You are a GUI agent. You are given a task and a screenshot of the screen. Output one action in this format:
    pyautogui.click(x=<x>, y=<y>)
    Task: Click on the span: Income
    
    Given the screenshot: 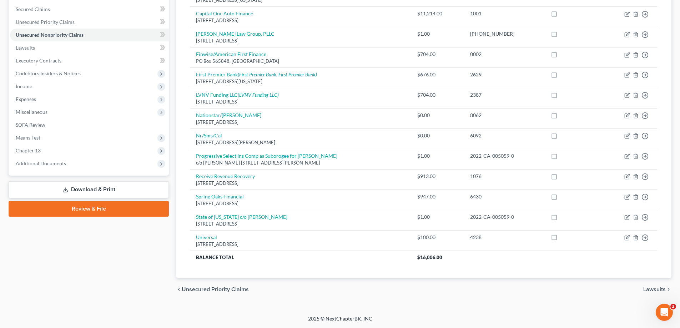 What is the action you would take?
    pyautogui.click(x=24, y=86)
    